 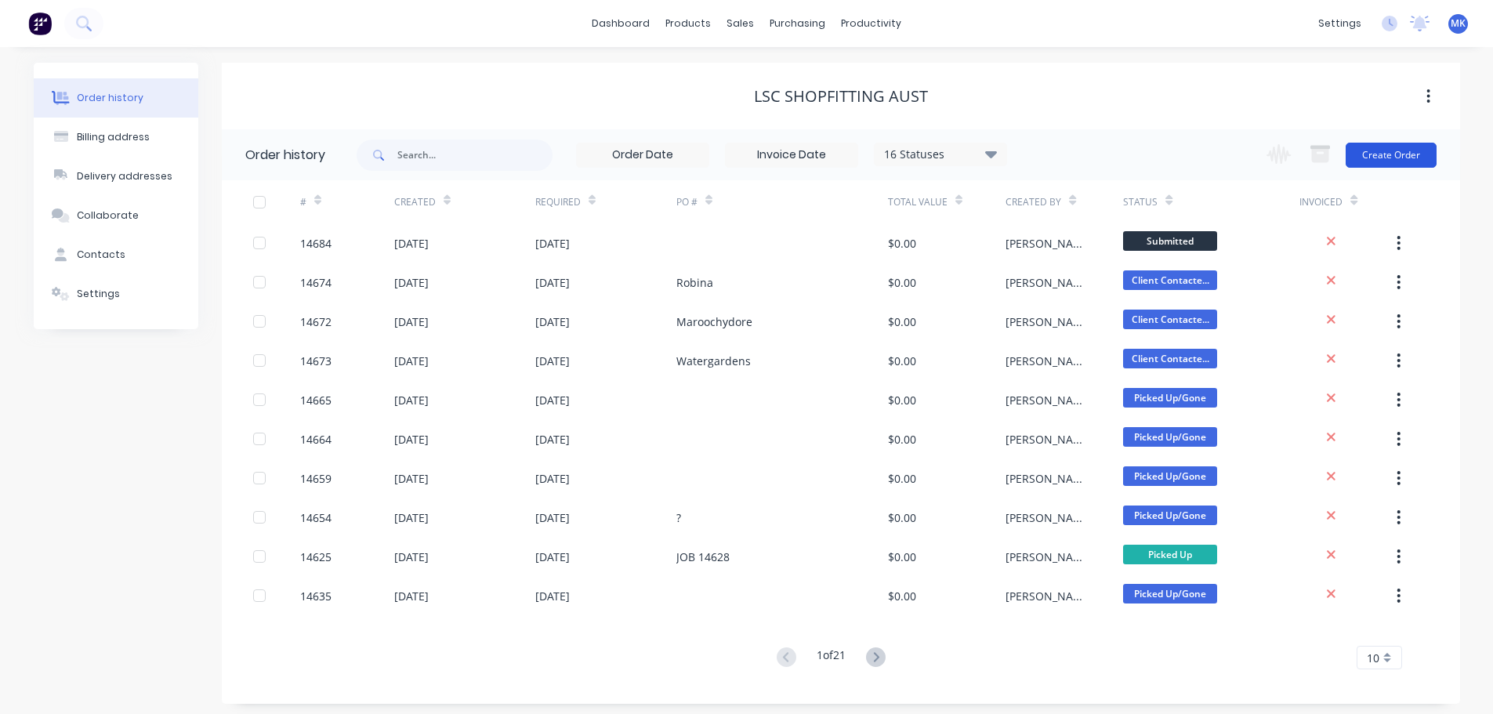 What do you see at coordinates (116, 137) in the screenshot?
I see `button: Billing address` at bounding box center [116, 137].